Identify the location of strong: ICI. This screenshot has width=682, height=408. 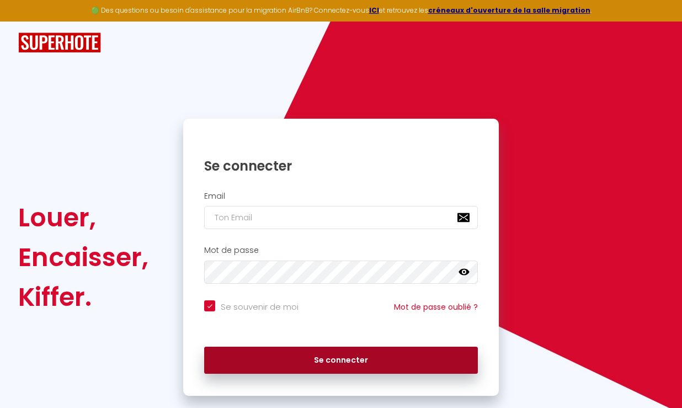
(374, 10).